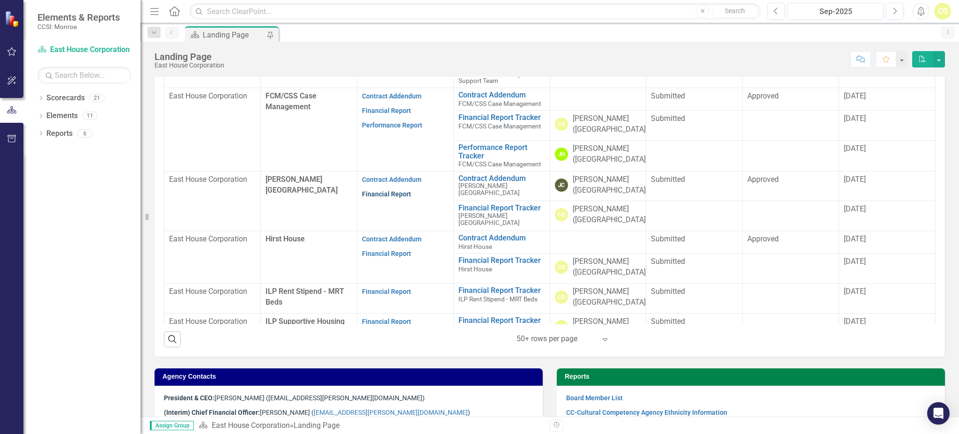 The image size is (959, 434). Describe the element at coordinates (66, 98) in the screenshot. I see `a: Scorecards` at that location.